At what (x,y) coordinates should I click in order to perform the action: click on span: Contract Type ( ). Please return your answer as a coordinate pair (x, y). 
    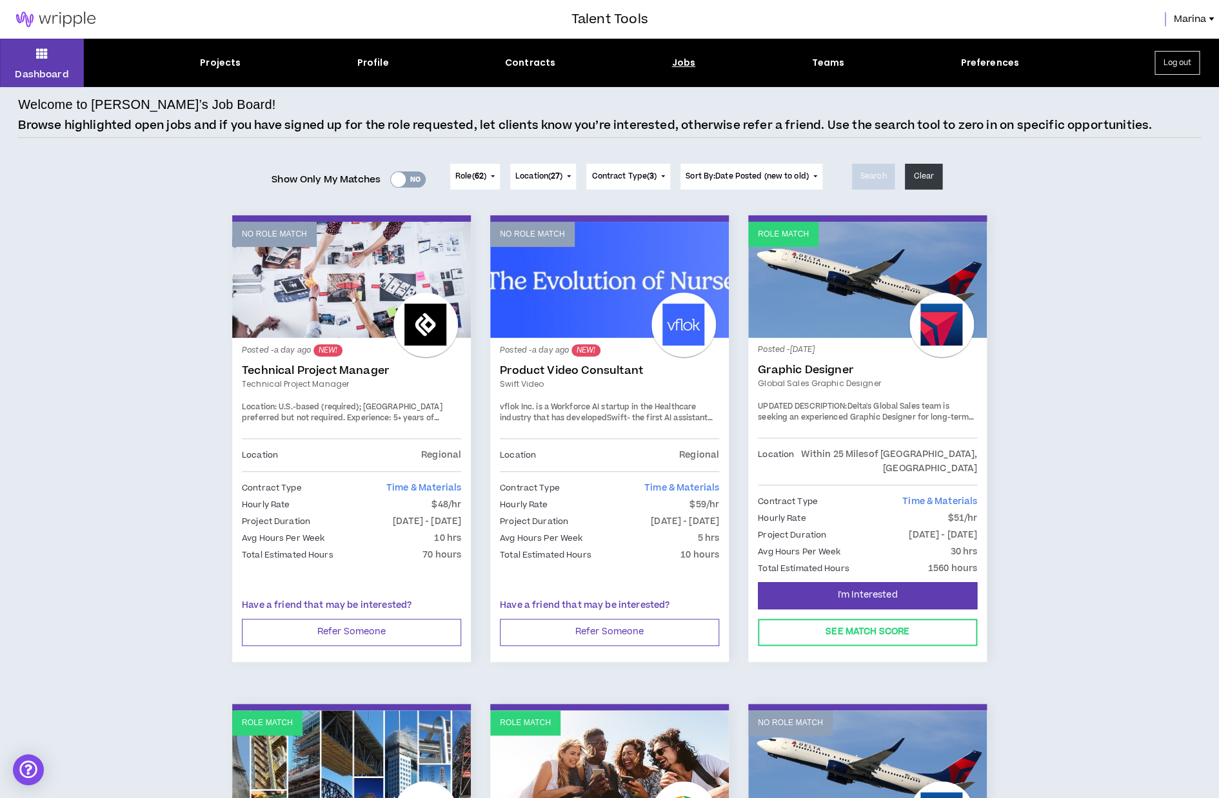
    Looking at the image, I should click on (624, 177).